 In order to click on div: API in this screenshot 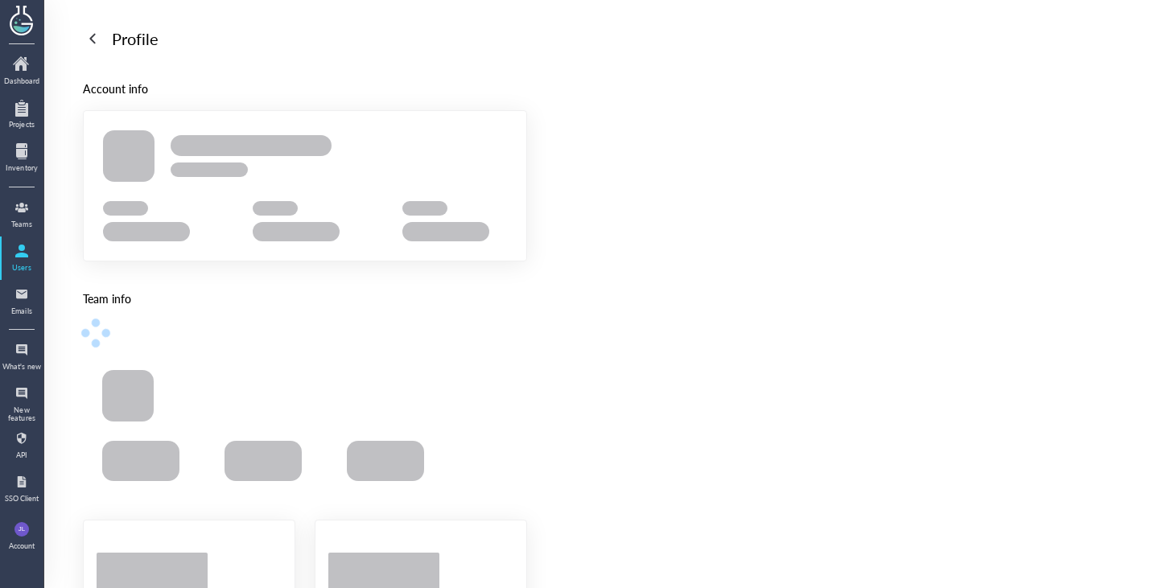, I will do `click(22, 455)`.